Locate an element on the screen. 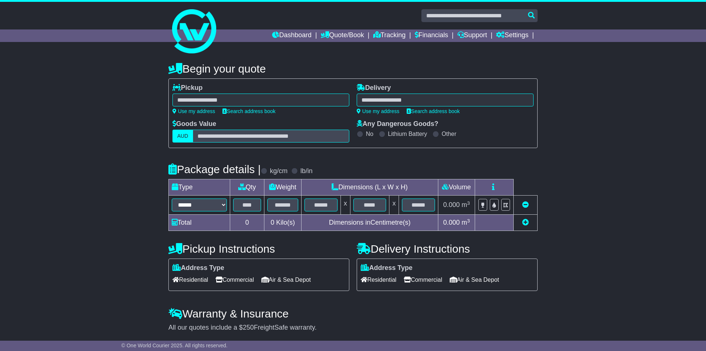 The width and height of the screenshot is (706, 351). label: Delivery is located at coordinates (374, 88).